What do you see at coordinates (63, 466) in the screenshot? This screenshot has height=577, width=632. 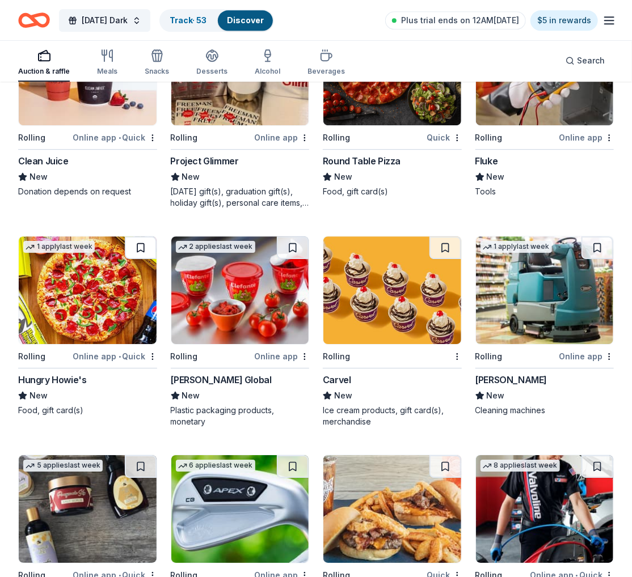 I see `div: 5 applies last week` at bounding box center [63, 466].